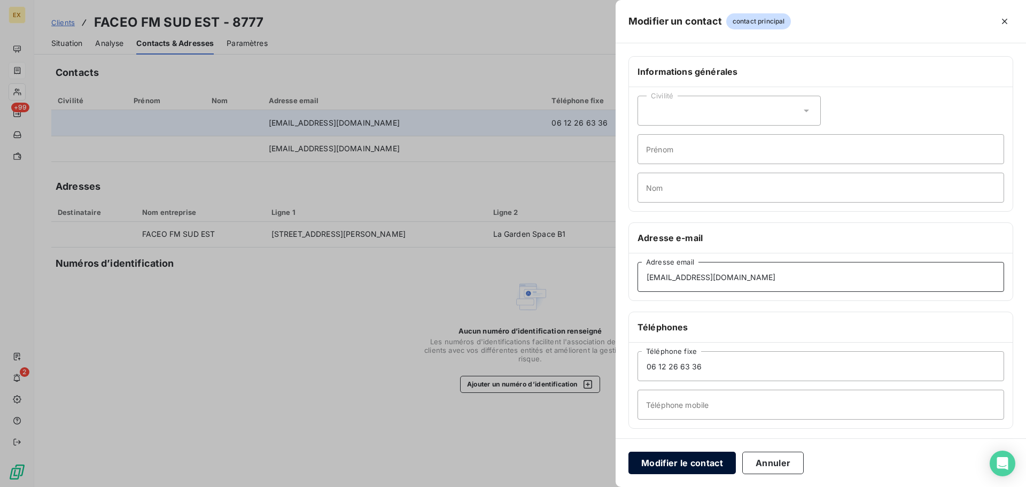 This screenshot has width=1026, height=487. I want to click on button: Modifier le contact, so click(682, 463).